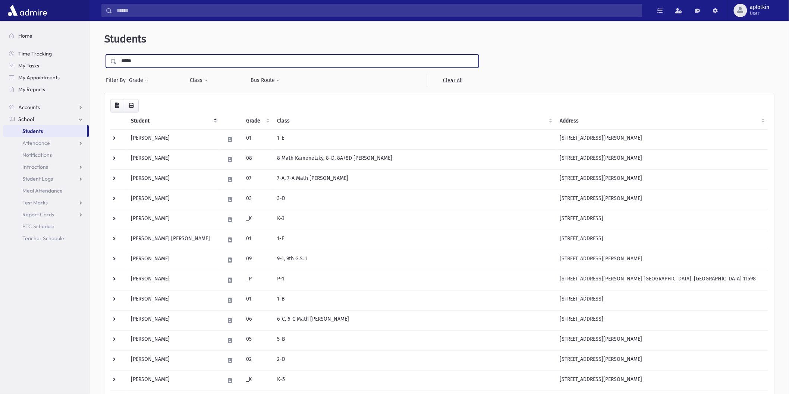 Image resolution: width=789 pixels, height=394 pixels. I want to click on a: Notifications, so click(46, 155).